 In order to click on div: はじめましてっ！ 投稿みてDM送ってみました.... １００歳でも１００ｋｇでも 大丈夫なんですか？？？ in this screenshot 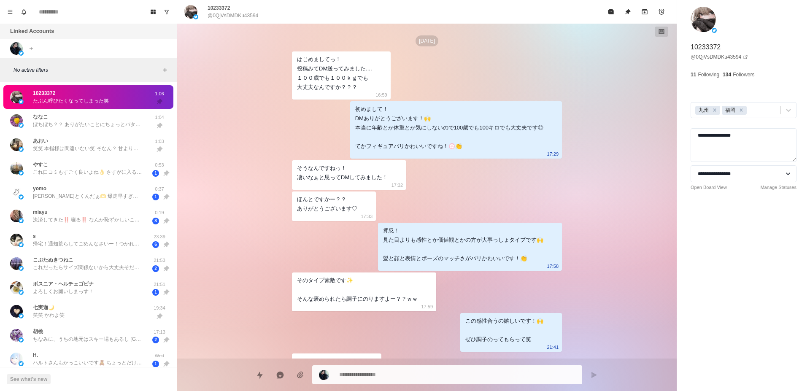, I will do `click(335, 73)`.